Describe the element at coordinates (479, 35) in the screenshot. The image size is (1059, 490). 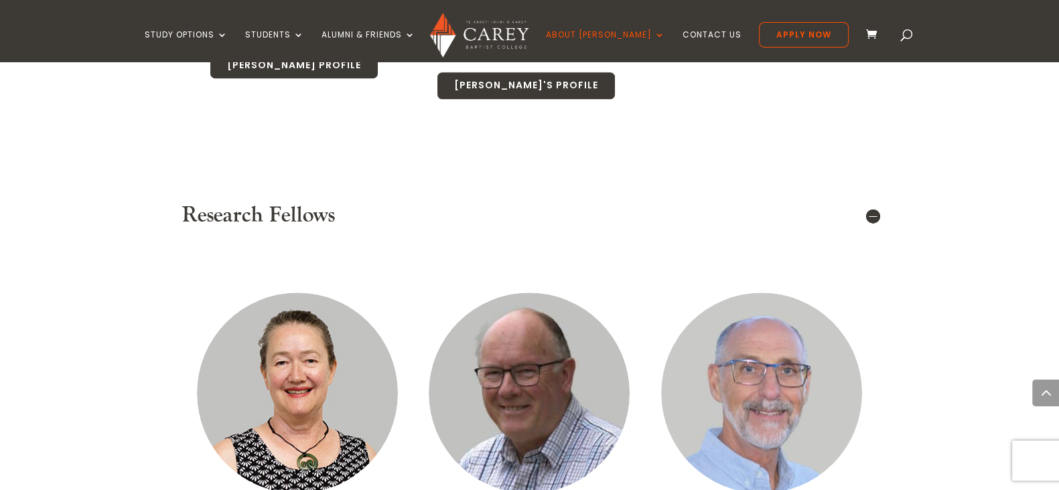
I see `img: Carey Baptist College` at that location.